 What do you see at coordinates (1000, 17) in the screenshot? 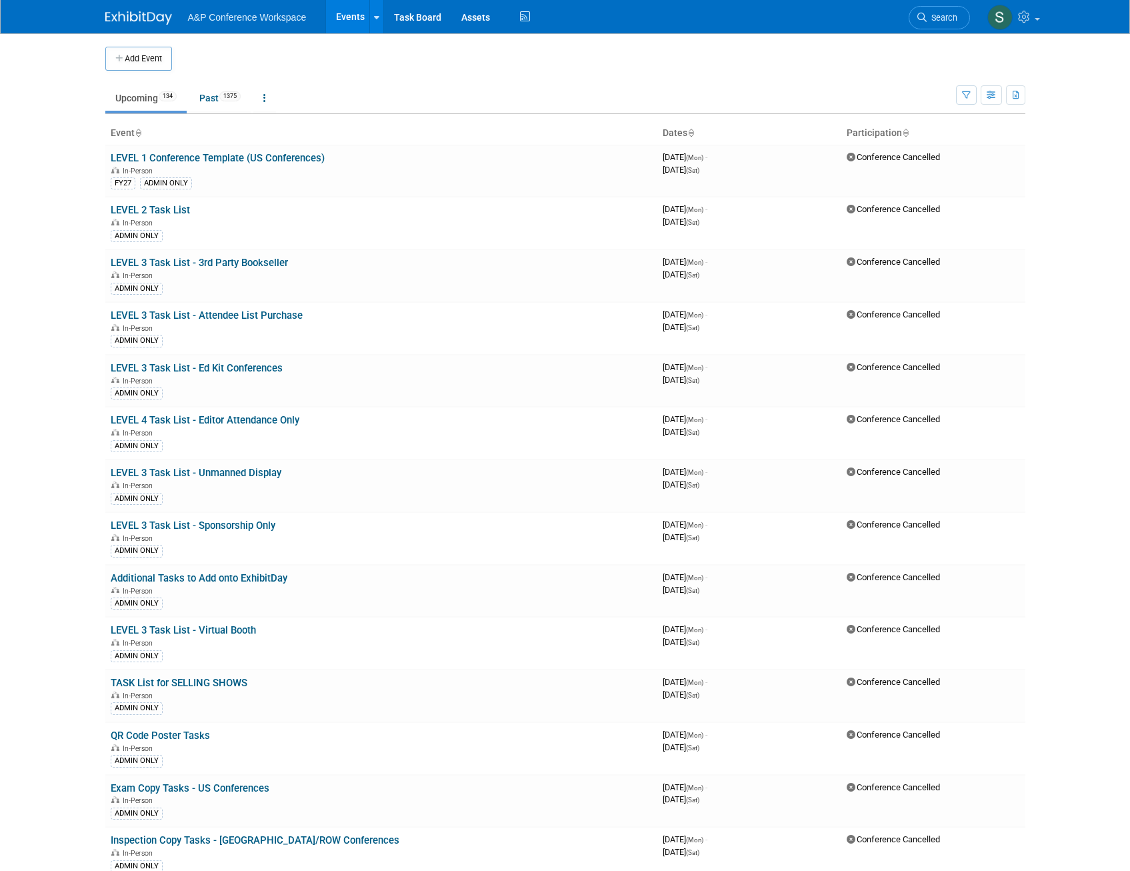
I see `img: Samantha Klein` at bounding box center [1000, 17].